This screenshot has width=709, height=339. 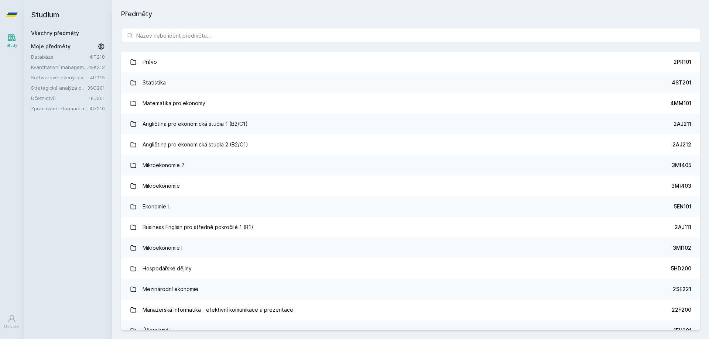 I want to click on div: Angličtina pro ekonomická studia 2 (B2/C1), so click(x=195, y=145).